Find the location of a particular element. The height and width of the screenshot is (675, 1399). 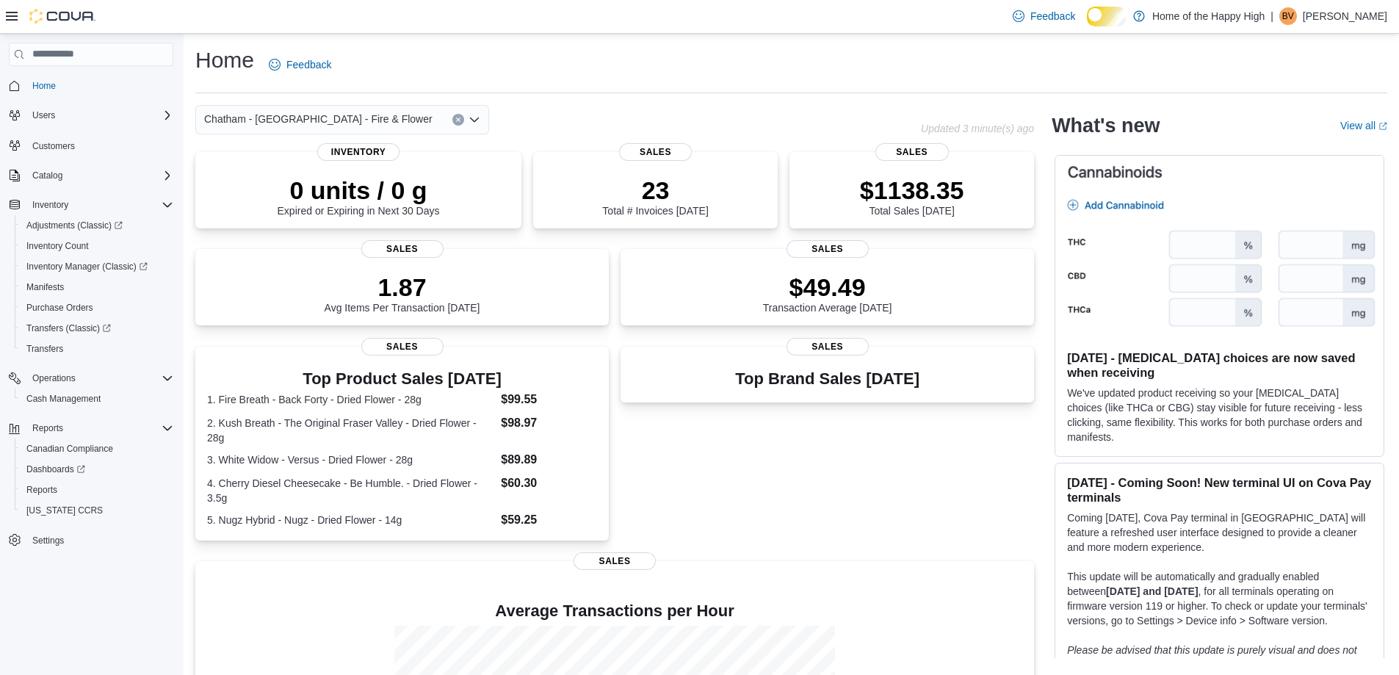

button: Operations is located at coordinates (91, 378).